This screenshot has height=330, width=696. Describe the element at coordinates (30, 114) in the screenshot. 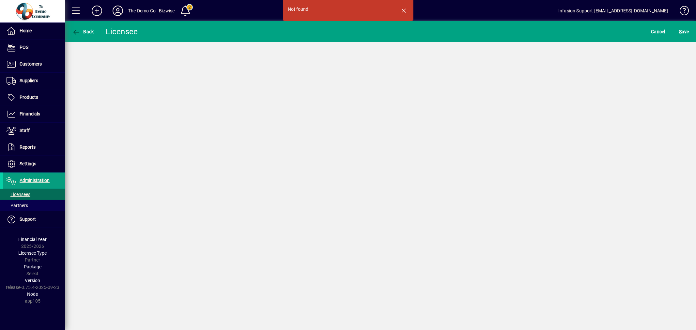

I see `span: Financials` at that location.